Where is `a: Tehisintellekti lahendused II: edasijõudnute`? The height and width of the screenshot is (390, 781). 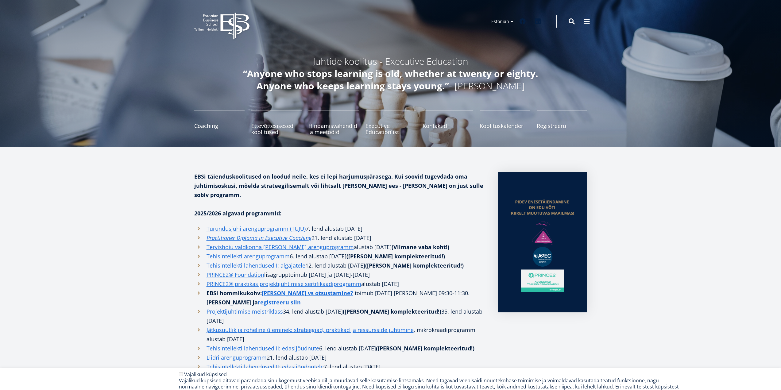
a: Tehisintellekti lahendused II: edasijõudnute is located at coordinates (263, 348).